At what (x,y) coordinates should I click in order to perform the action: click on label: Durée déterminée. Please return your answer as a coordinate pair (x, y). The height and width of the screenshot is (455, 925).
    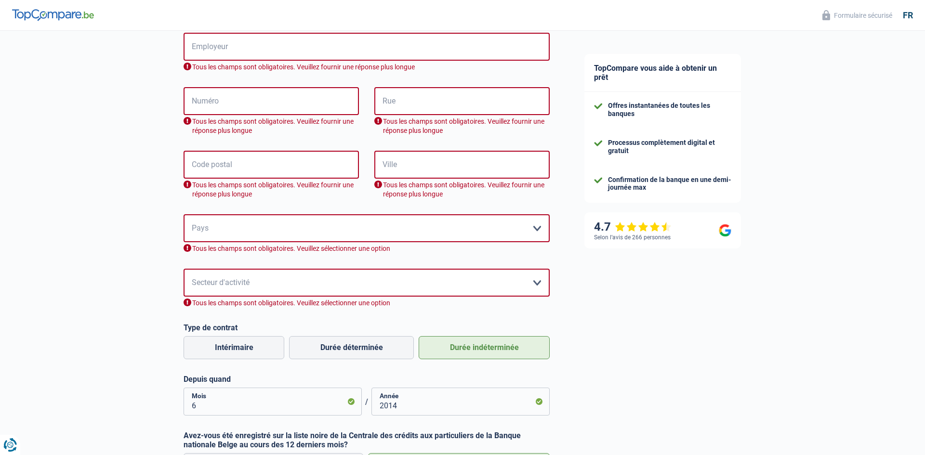
    Looking at the image, I should click on (351, 348).